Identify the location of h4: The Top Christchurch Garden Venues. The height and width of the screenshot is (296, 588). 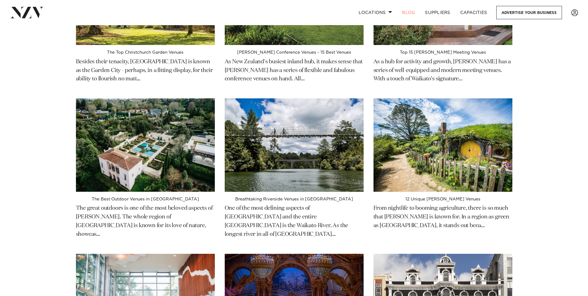
(145, 52).